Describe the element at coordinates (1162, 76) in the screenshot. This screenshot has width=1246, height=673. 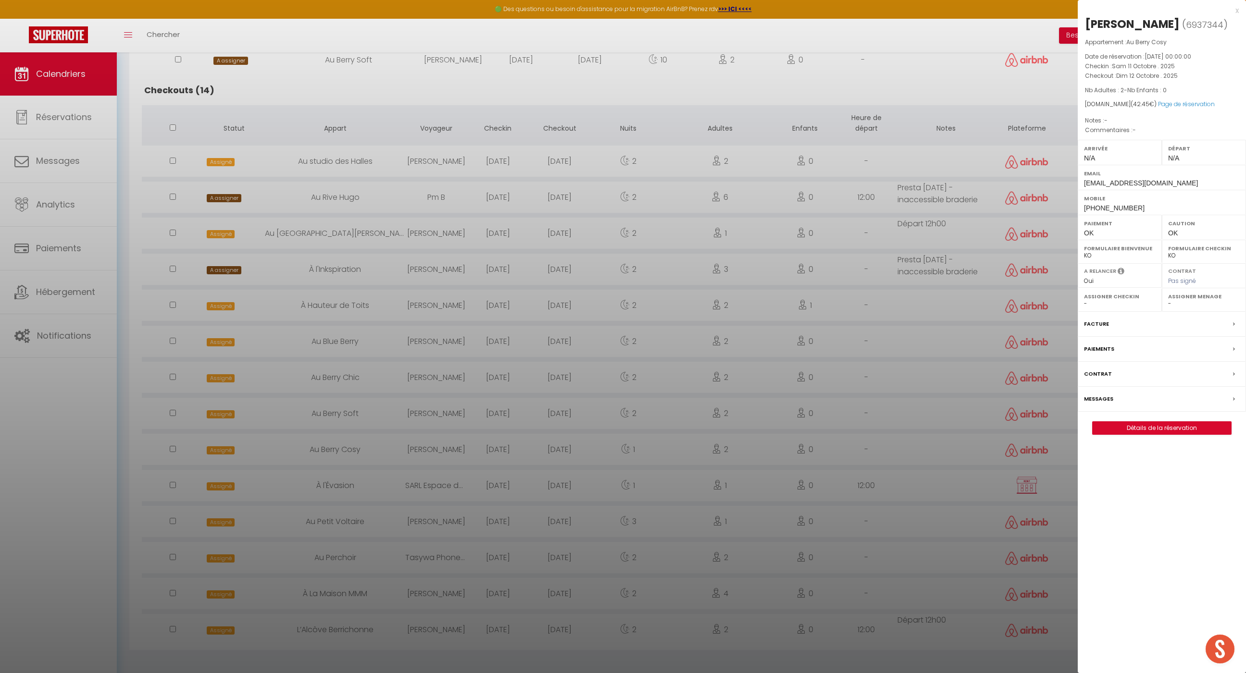
I see `p: Checkout :` at that location.